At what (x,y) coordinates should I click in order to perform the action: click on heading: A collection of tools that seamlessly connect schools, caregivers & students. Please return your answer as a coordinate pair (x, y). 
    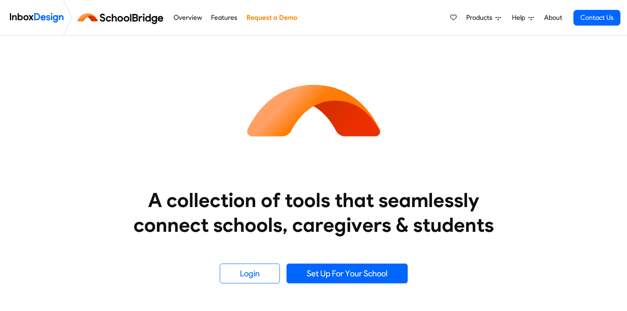
    Looking at the image, I should click on (314, 212).